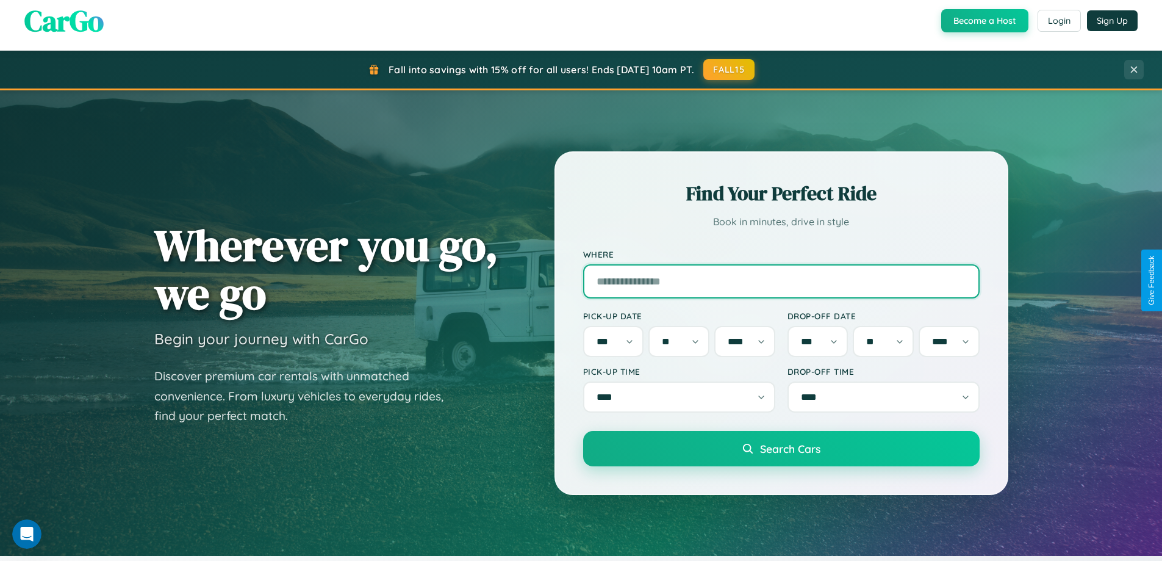 Image resolution: width=1162 pixels, height=561 pixels. I want to click on button: Become a Host, so click(985, 21).